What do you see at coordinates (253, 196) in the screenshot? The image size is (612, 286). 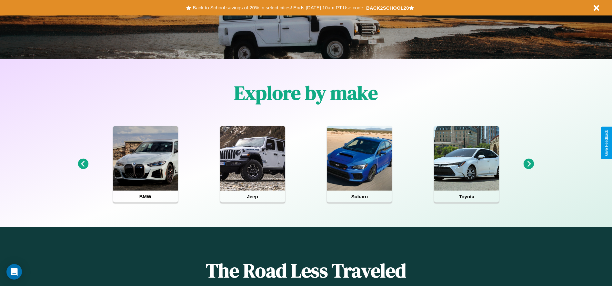 I see `h4: Jeep` at bounding box center [253, 196].